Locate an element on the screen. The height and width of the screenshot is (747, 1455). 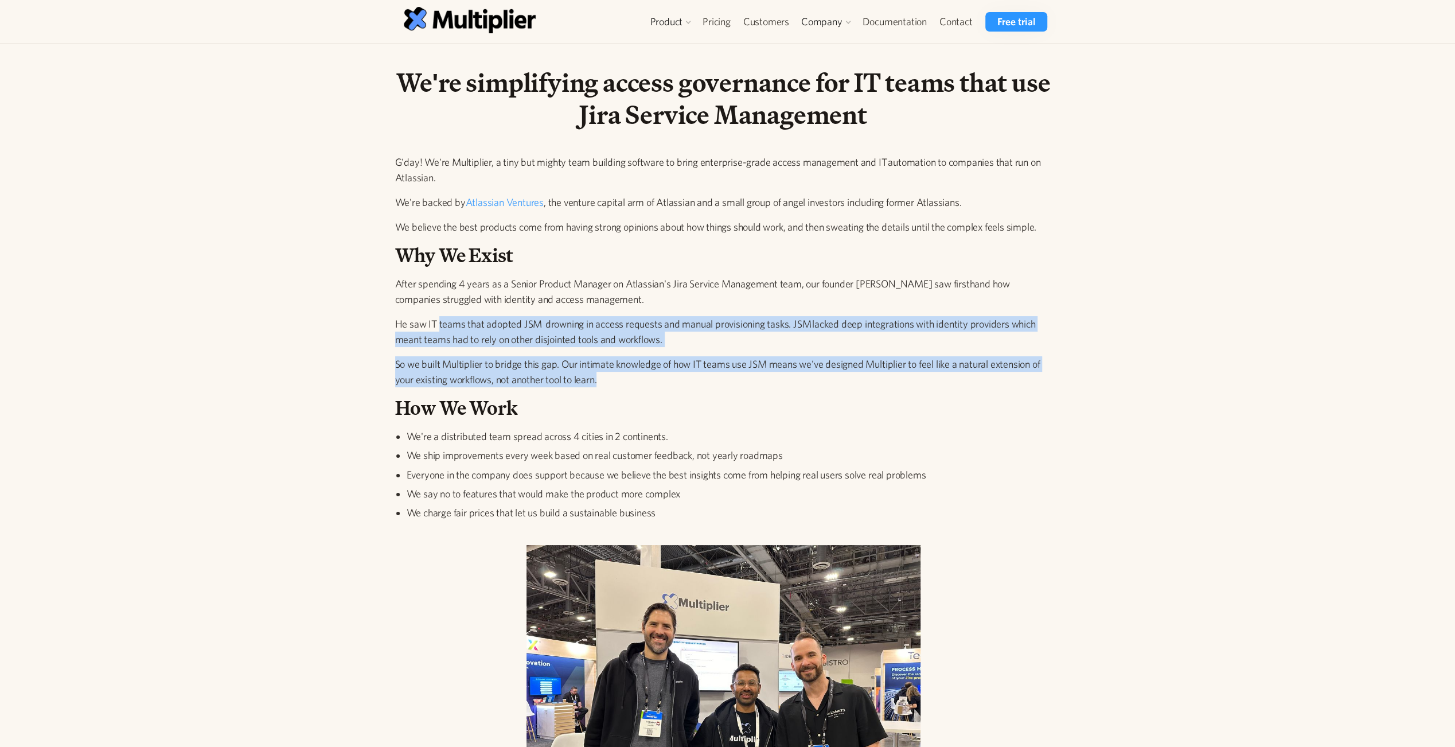
p: He saw IT teams that adopted JSM drowning in access requests and manual provisioning tasks. JSM l... is located at coordinates (723, 332).